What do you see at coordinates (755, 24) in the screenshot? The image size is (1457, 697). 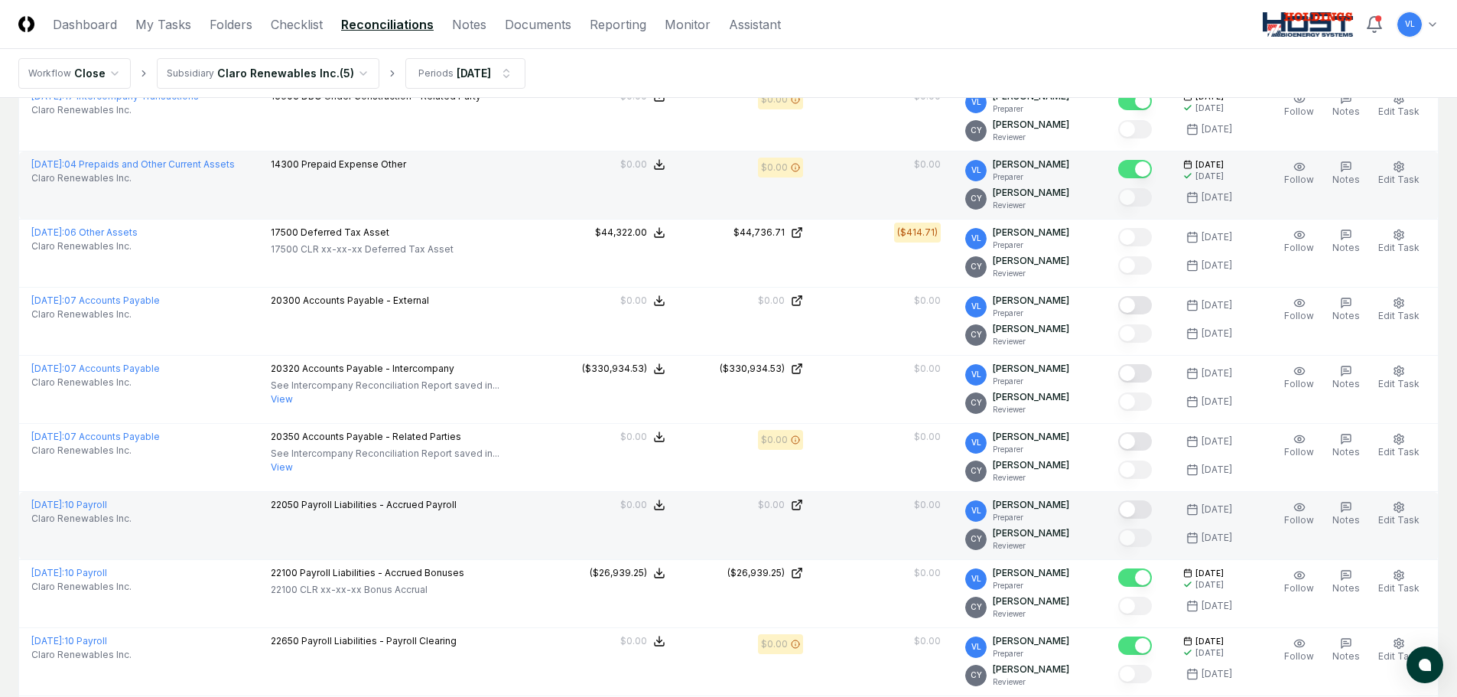 I see `a: Assistant` at bounding box center [755, 24].